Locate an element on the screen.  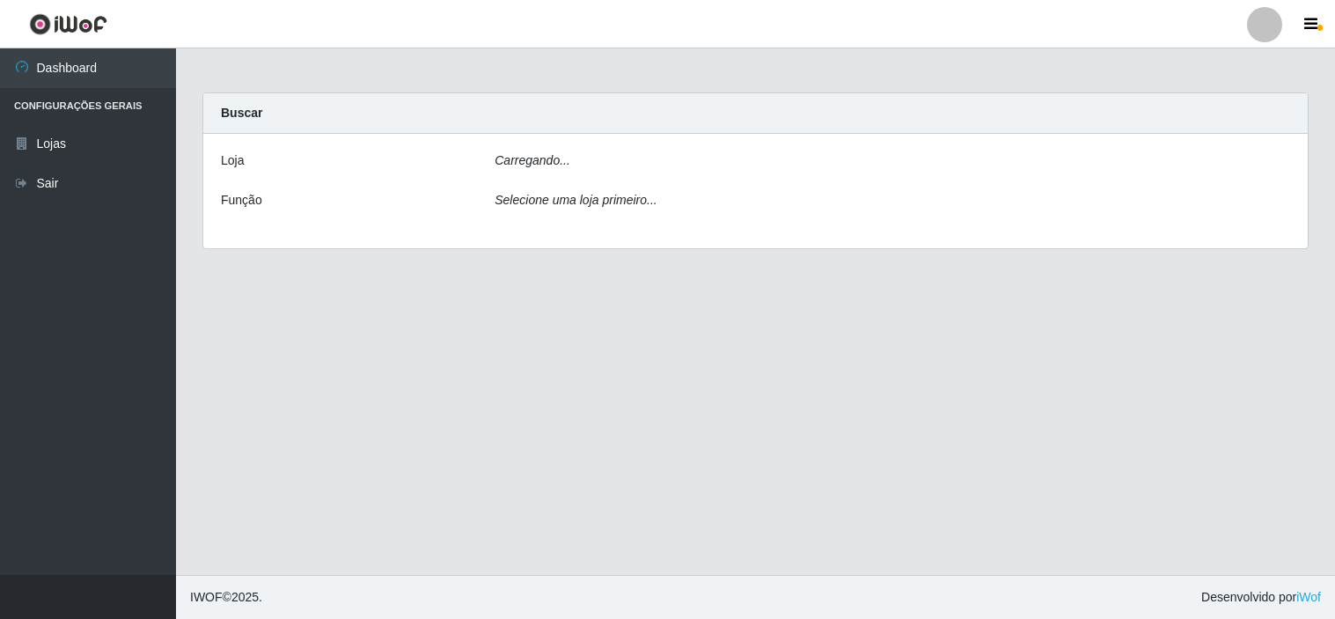
span: Desenvolvido por is located at coordinates (1261, 597).